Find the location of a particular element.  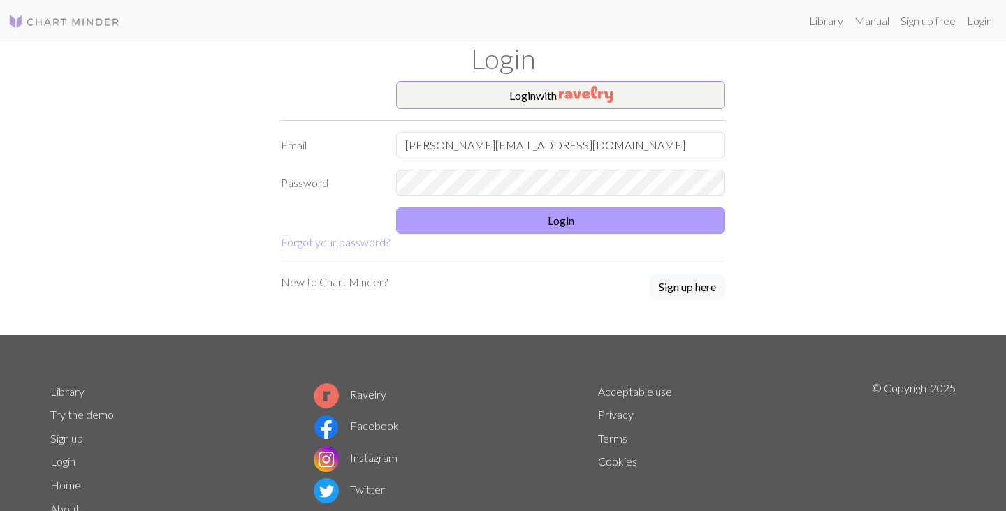

label: Password is located at coordinates (330, 183).